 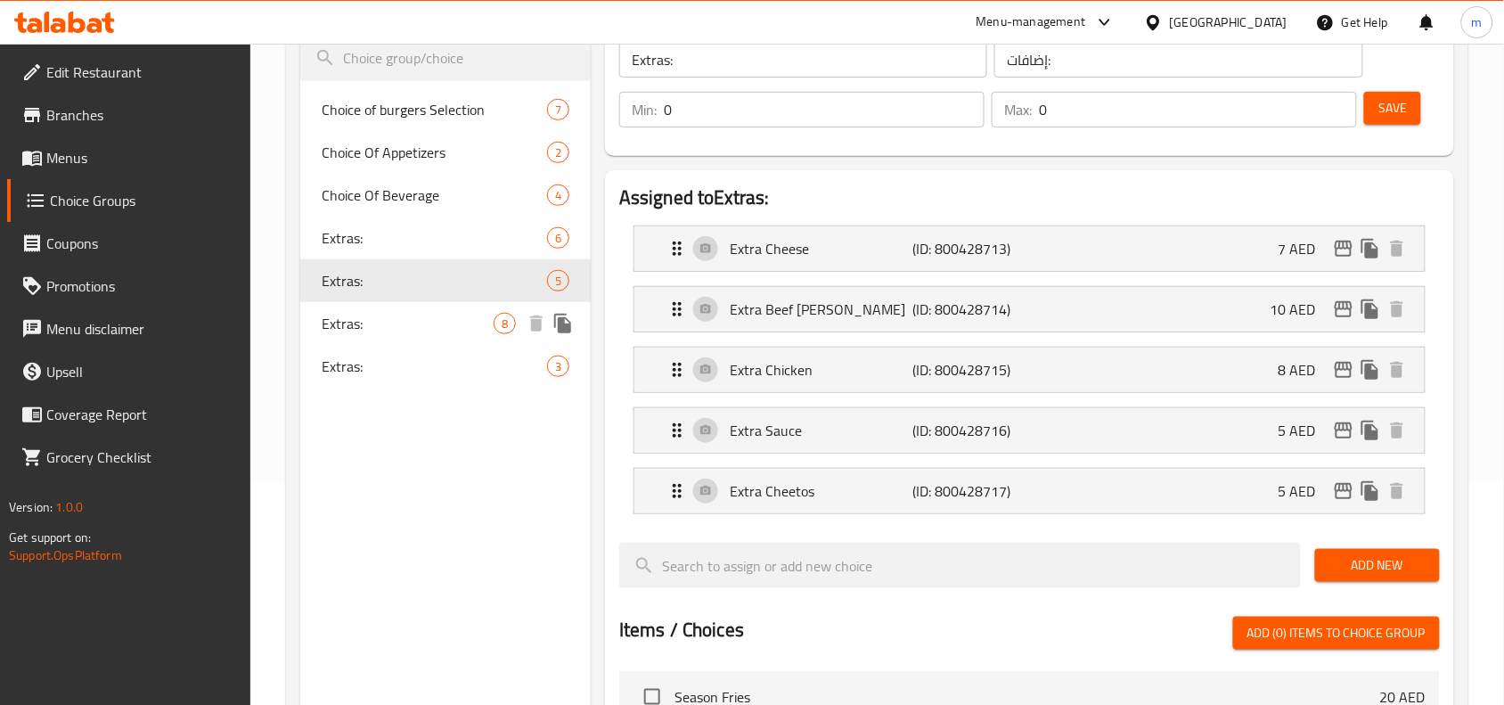 I want to click on span: Edit Restaurant, so click(x=142, y=72).